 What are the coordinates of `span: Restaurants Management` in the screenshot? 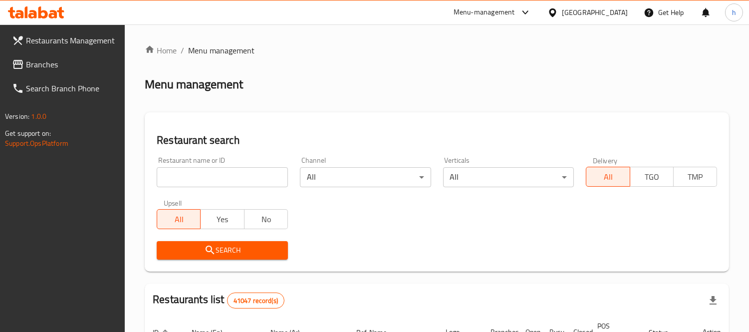 It's located at (71, 40).